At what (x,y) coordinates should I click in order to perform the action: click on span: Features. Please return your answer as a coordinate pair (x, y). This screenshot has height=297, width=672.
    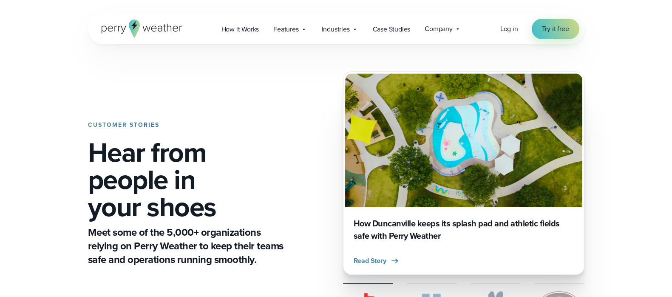
    Looking at the image, I should click on (286, 29).